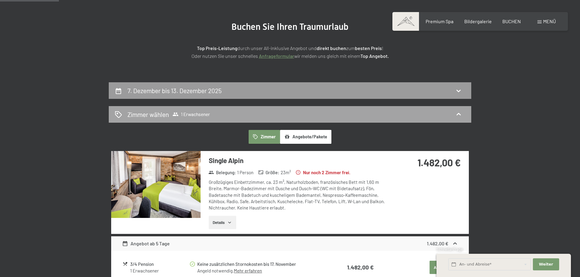 This screenshot has width=580, height=277. I want to click on strong: Top Preis-Leistung, so click(217, 48).